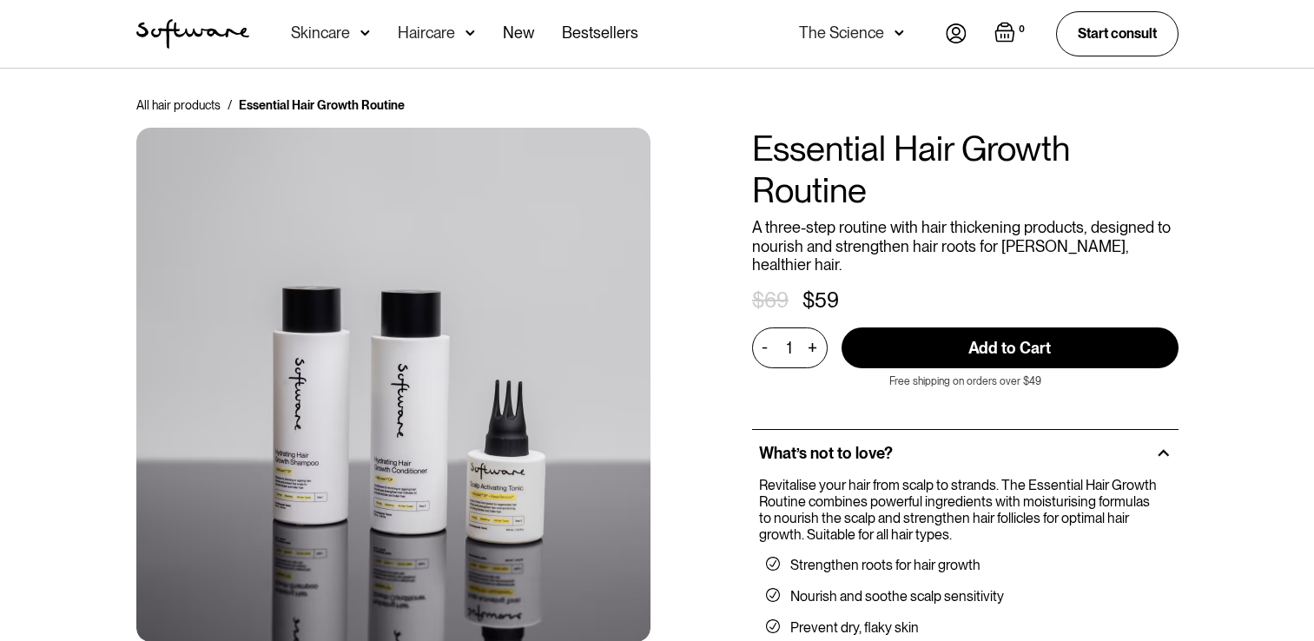 This screenshot has width=1314, height=641. What do you see at coordinates (178, 105) in the screenshot?
I see `a: All hair products` at bounding box center [178, 105].